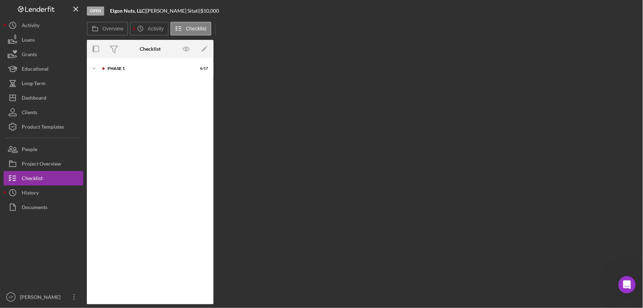 The height and width of the screenshot is (308, 643). I want to click on a: Activity, so click(43, 25).